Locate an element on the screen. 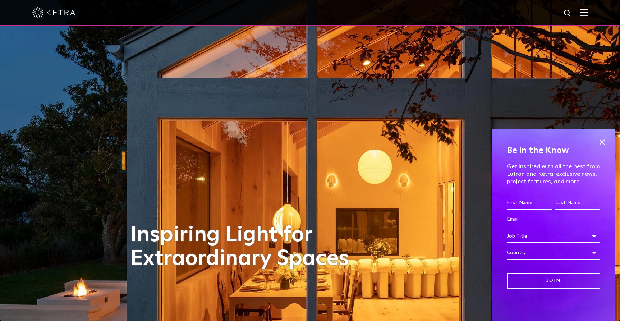  input: Email is located at coordinates (553, 219).